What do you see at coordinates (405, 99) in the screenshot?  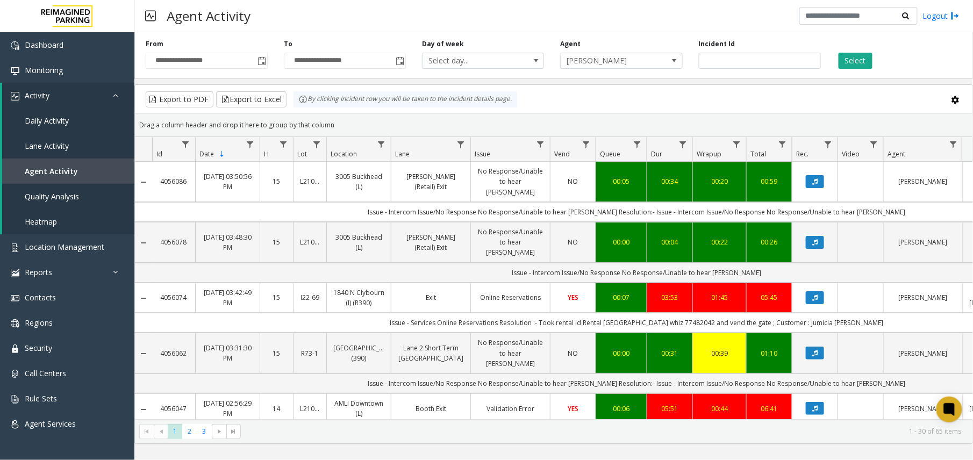 I see `div: By clicking Incident row you will be taken to the incident details page.` at bounding box center [405, 99].